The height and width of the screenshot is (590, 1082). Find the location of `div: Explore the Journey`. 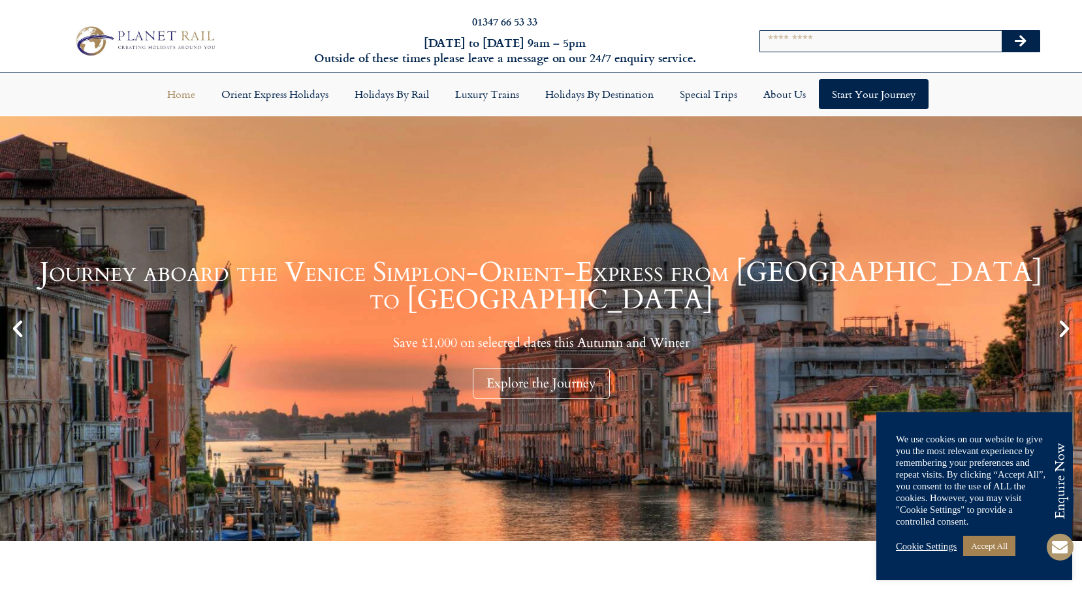

div: Explore the Journey is located at coordinates (541, 383).